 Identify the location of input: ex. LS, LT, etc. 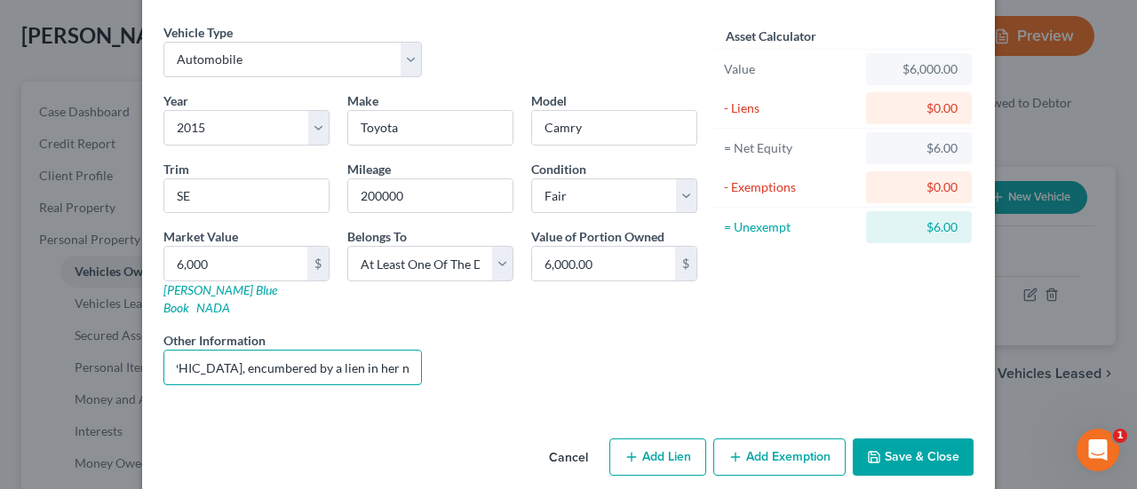
(246, 196).